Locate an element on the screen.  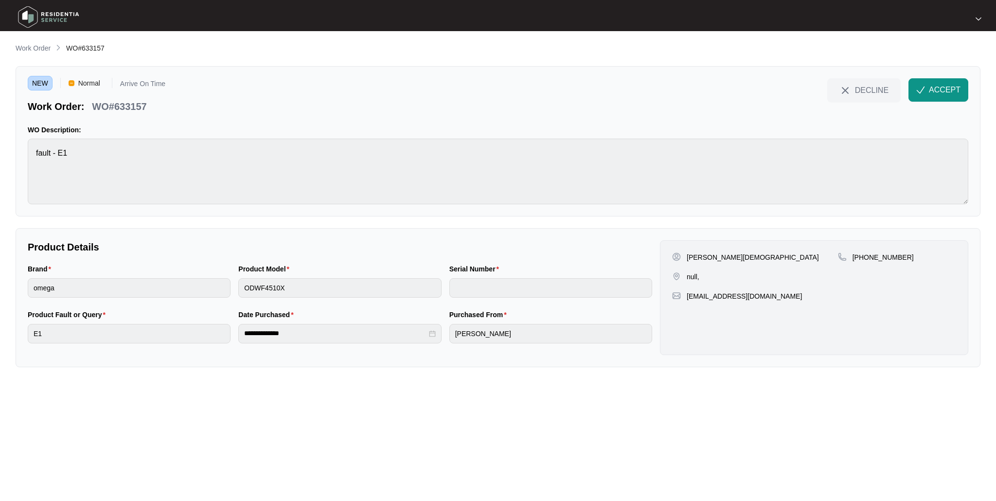
img: close-Icon is located at coordinates (845, 90).